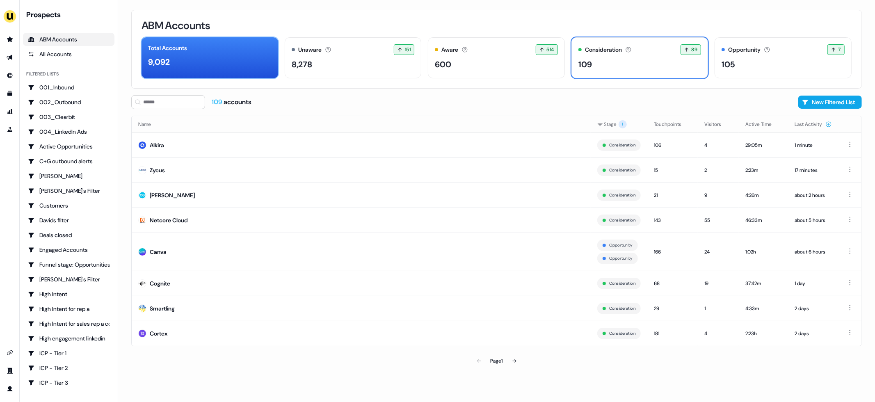  I want to click on a: Go to Charlotte Stone, so click(68, 176).